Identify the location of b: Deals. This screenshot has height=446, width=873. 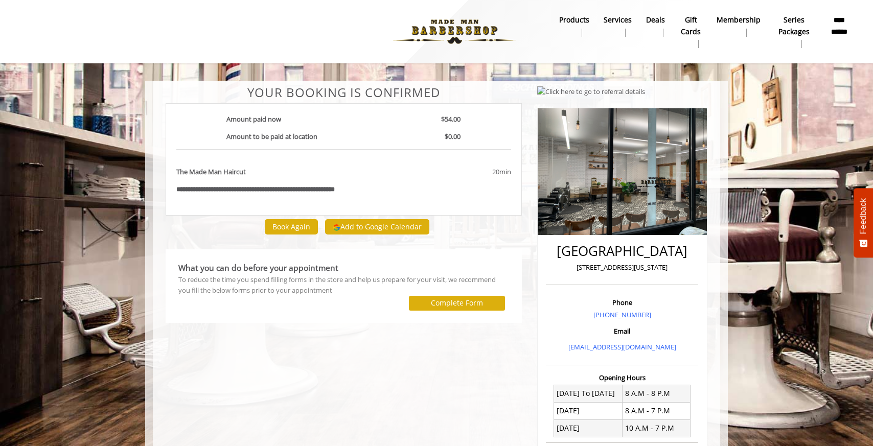
(655, 20).